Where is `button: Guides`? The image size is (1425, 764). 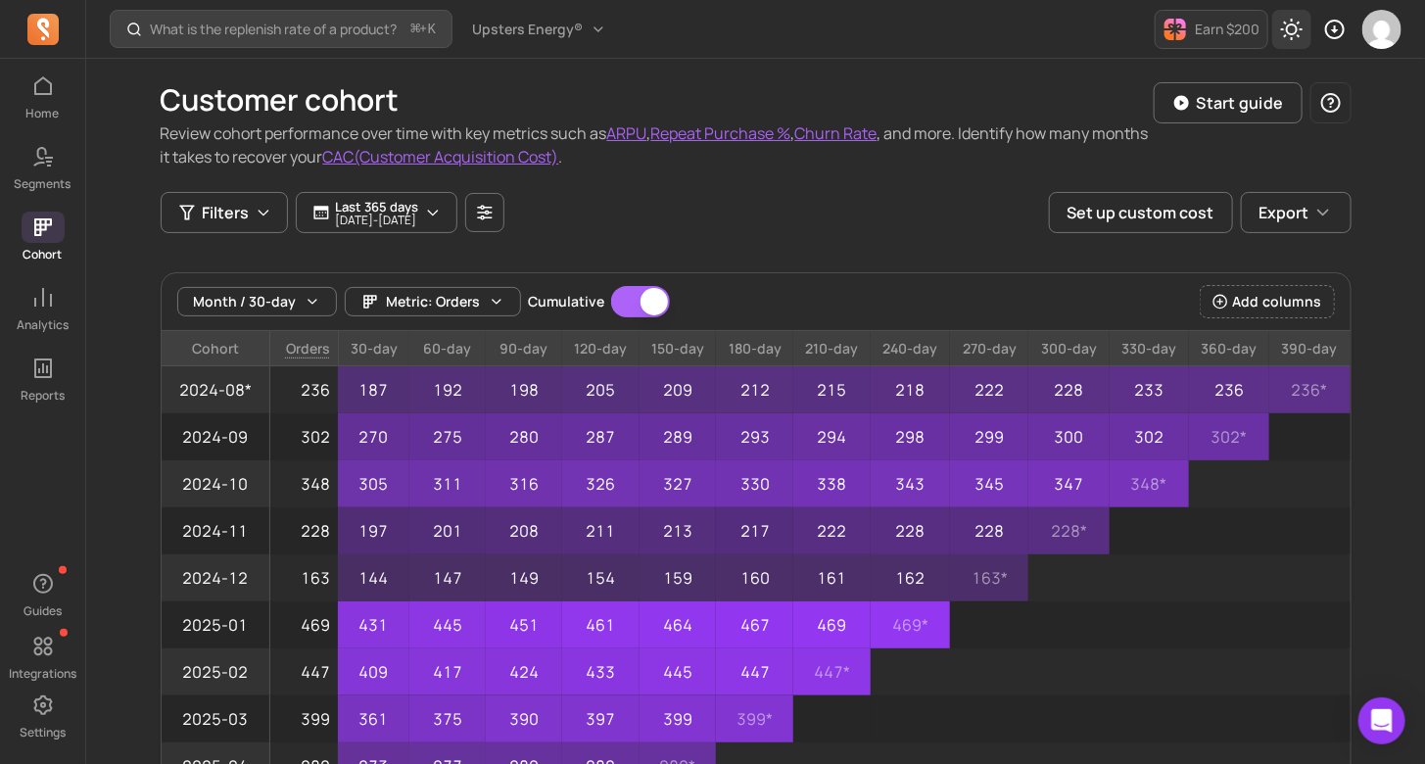 button: Guides is located at coordinates (43, 594).